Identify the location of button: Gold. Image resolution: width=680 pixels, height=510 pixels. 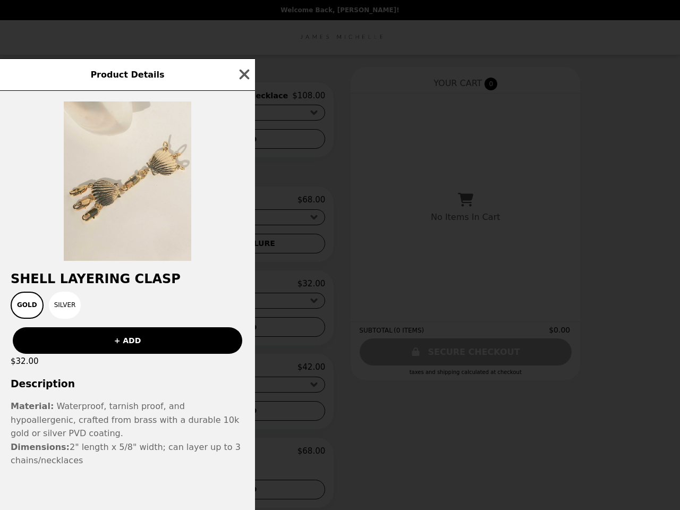
(27, 305).